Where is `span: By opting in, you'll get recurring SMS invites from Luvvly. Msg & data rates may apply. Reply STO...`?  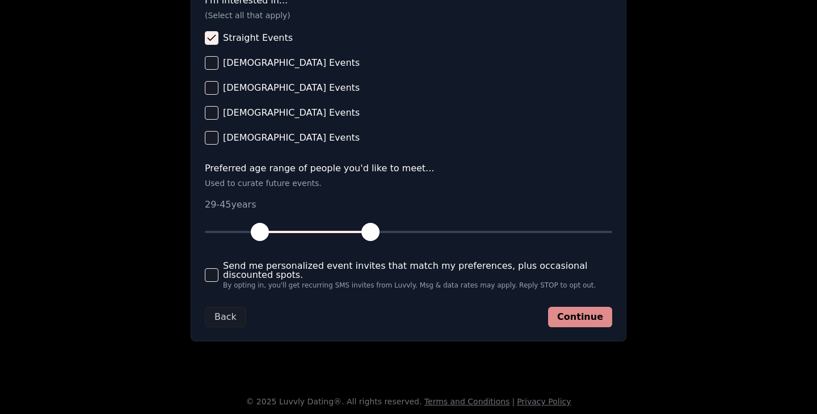
span: By opting in, you'll get recurring SMS invites from Luvvly. Msg & data rates may apply. Reply STO... is located at coordinates (418, 285).